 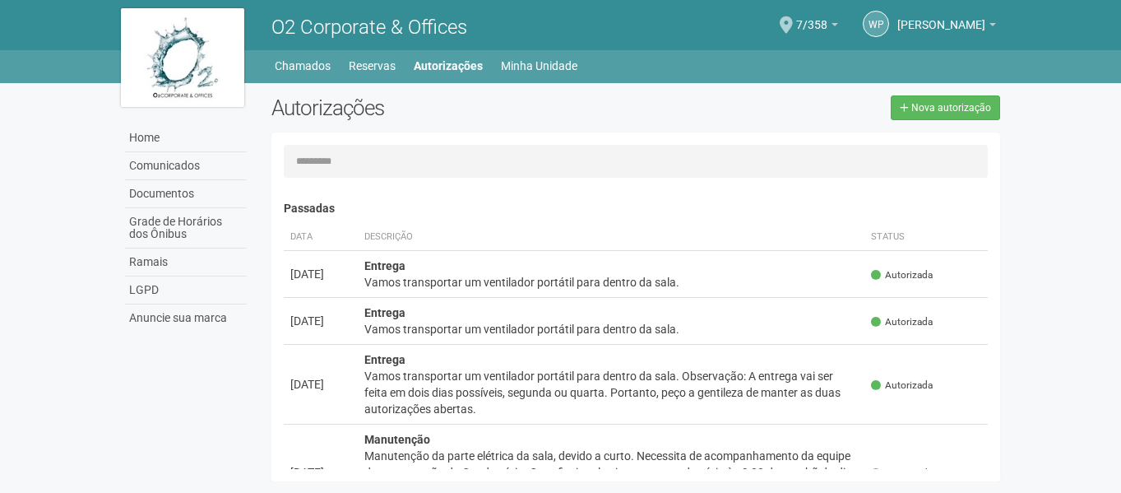 What do you see at coordinates (183, 58) in the screenshot?
I see `img: logo.jpg` at bounding box center [183, 58].